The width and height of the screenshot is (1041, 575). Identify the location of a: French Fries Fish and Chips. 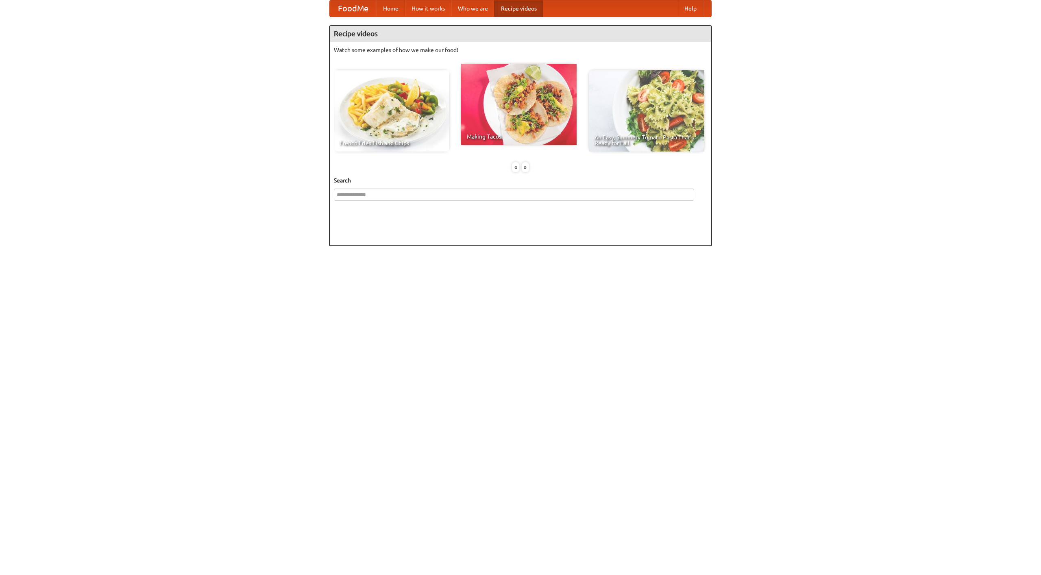
(392, 111).